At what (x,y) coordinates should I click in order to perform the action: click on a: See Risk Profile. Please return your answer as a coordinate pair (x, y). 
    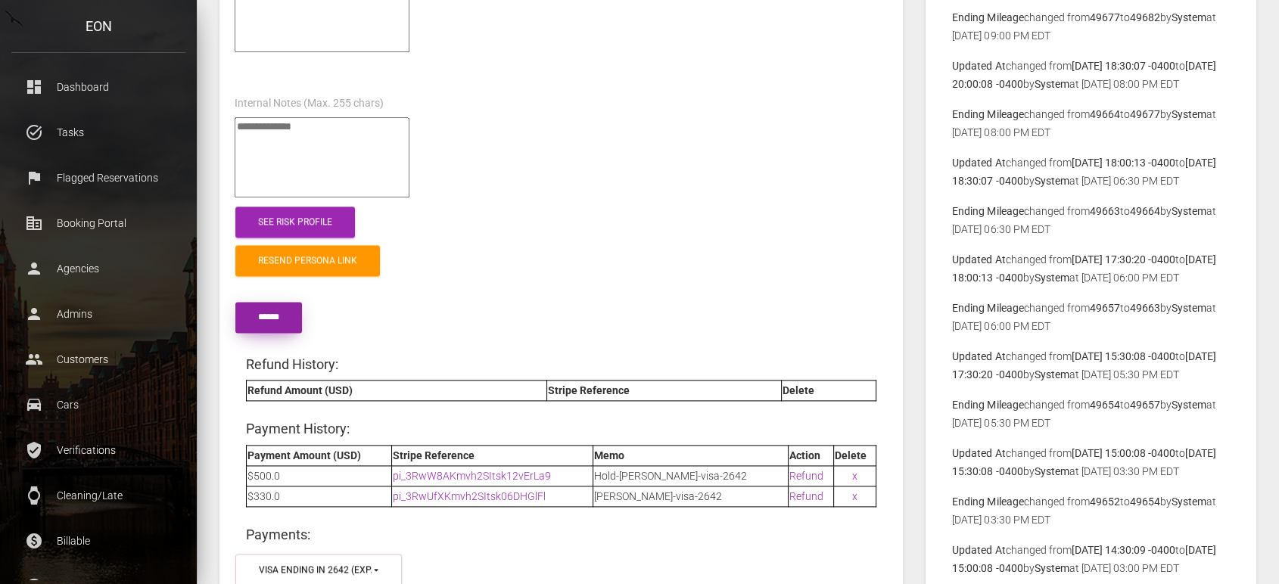
    Looking at the image, I should click on (295, 222).